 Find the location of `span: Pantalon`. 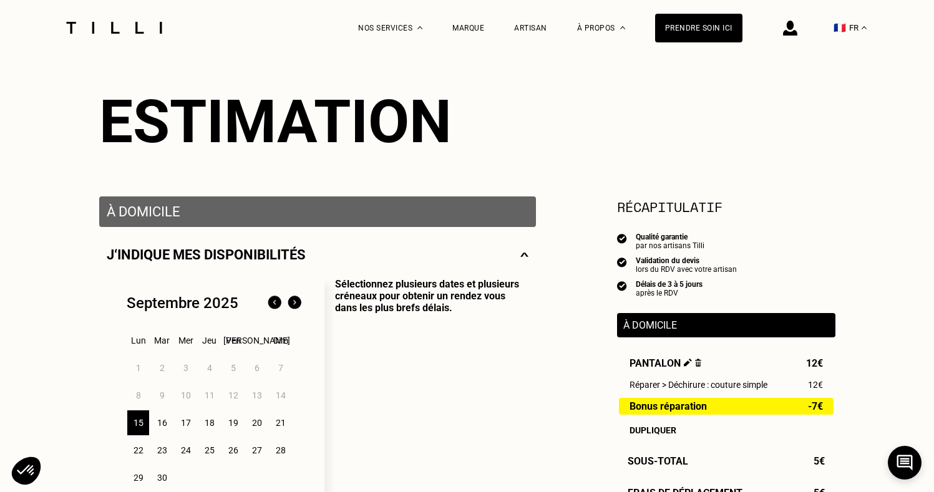

span: Pantalon is located at coordinates (666, 363).